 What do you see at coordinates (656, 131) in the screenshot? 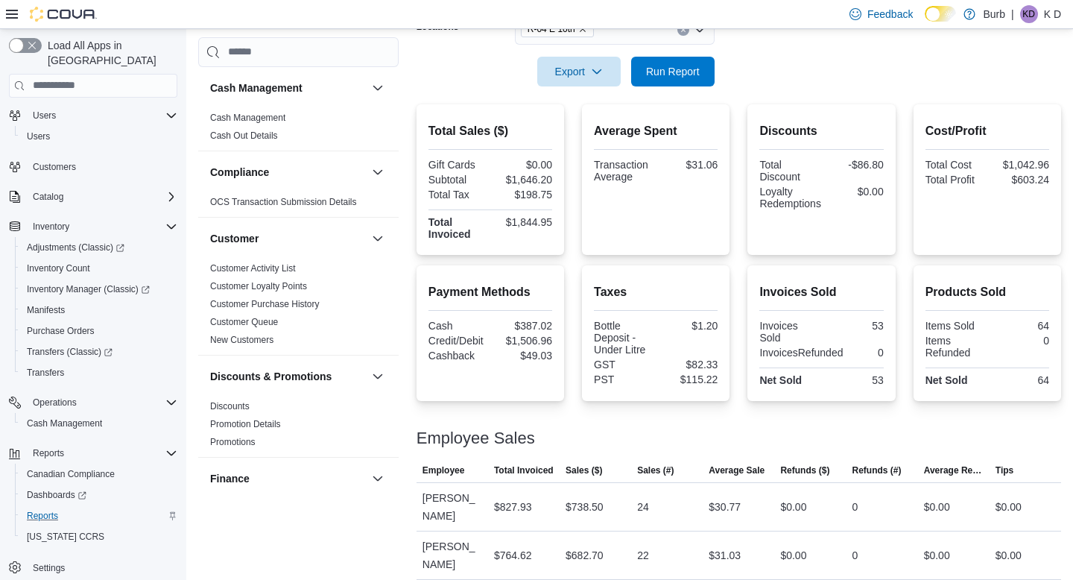
I see `h2: Average Spent` at bounding box center [656, 131].